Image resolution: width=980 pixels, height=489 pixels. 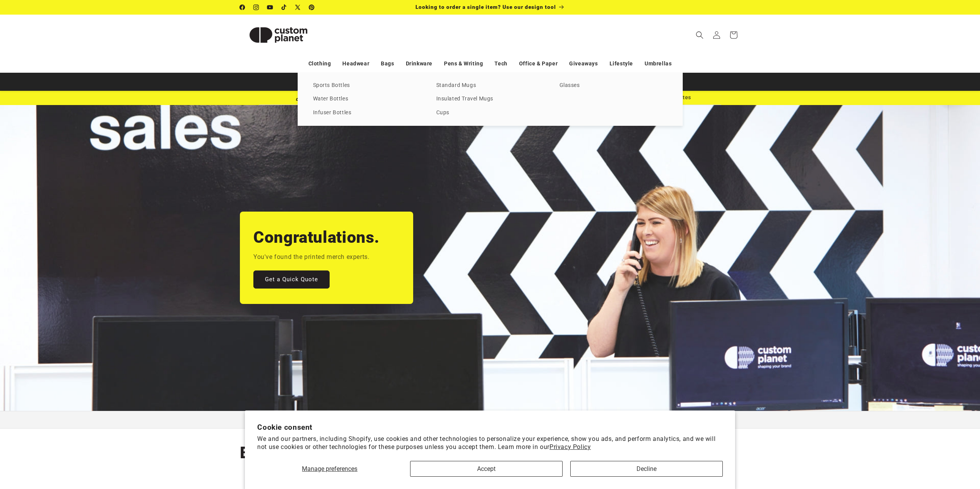 What do you see at coordinates (490, 99) in the screenshot?
I see `a: Insulated Travel Mugs` at bounding box center [490, 99].